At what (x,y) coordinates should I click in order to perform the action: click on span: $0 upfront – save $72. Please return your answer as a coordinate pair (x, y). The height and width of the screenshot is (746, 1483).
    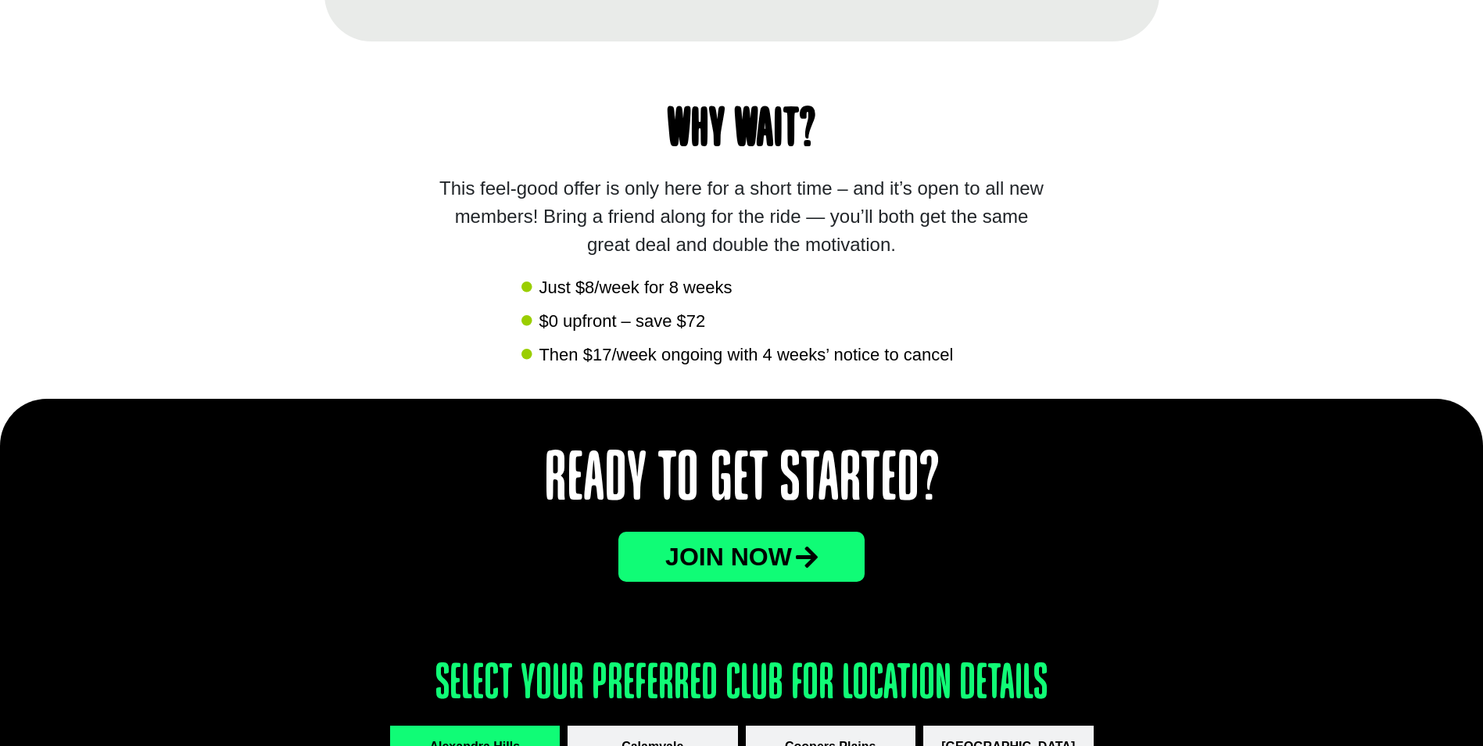
    Looking at the image, I should click on (620, 320).